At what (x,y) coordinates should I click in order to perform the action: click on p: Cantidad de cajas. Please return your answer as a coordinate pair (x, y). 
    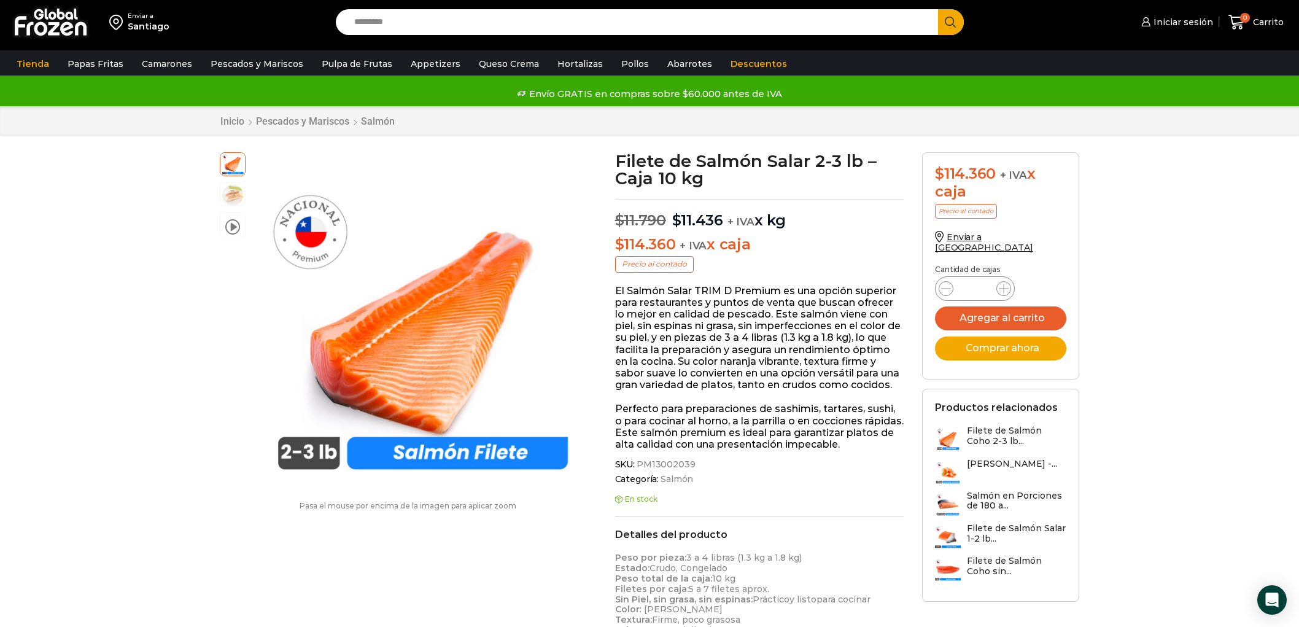
    Looking at the image, I should click on (1001, 269).